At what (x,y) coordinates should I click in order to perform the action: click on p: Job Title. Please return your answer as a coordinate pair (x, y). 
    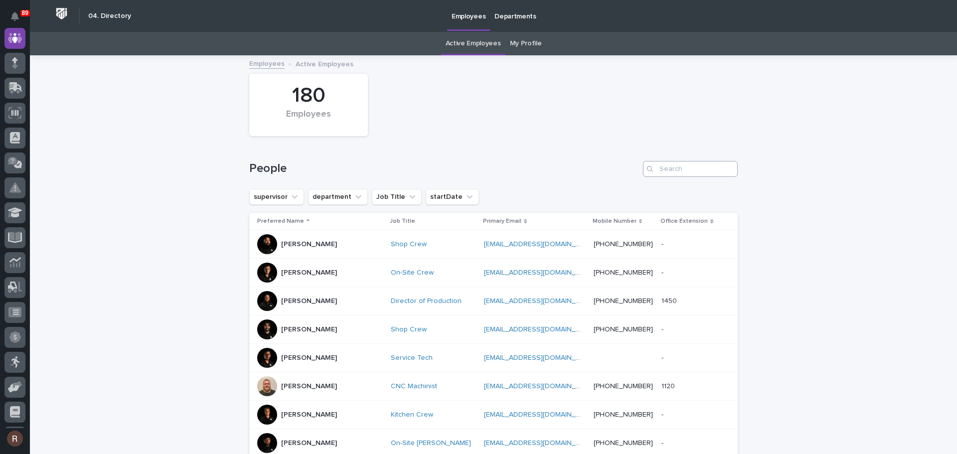
    Looking at the image, I should click on (402, 221).